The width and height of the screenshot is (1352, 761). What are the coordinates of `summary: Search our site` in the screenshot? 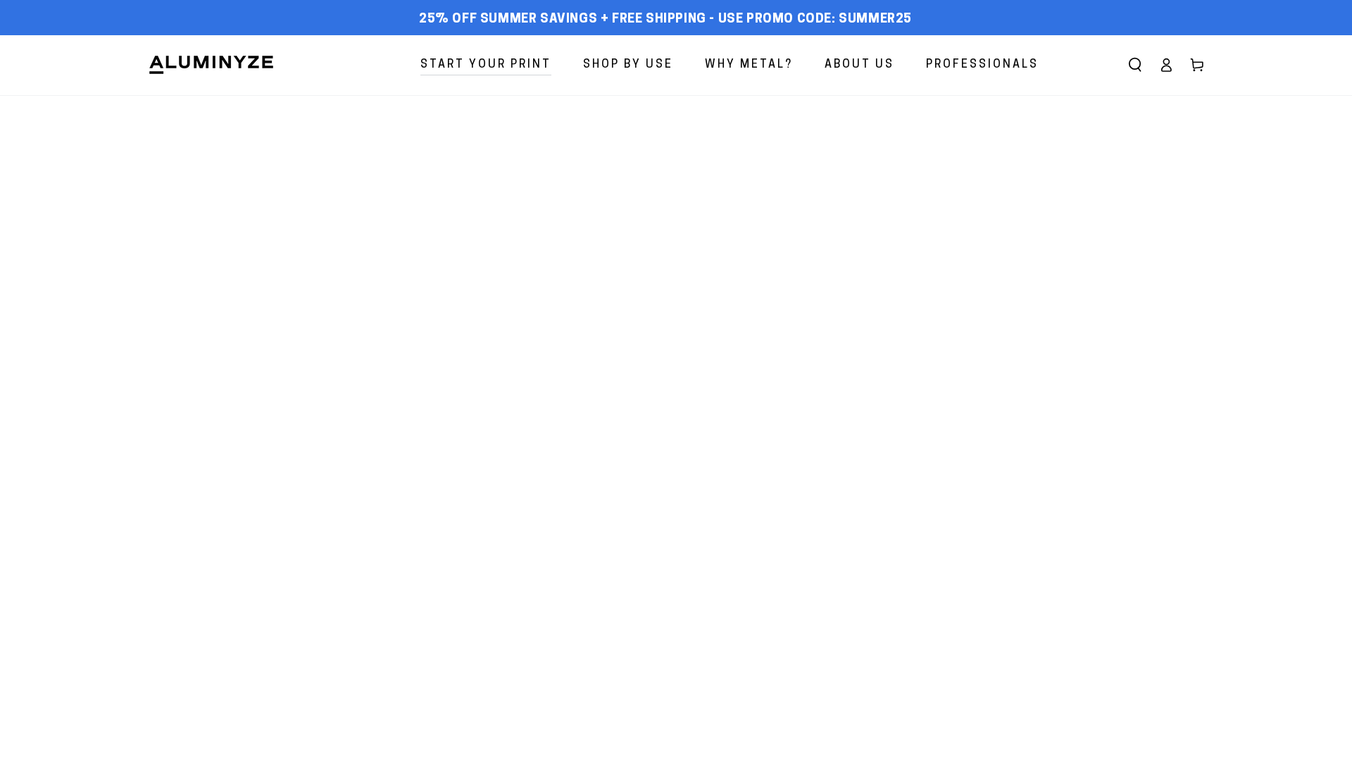 It's located at (1135, 65).